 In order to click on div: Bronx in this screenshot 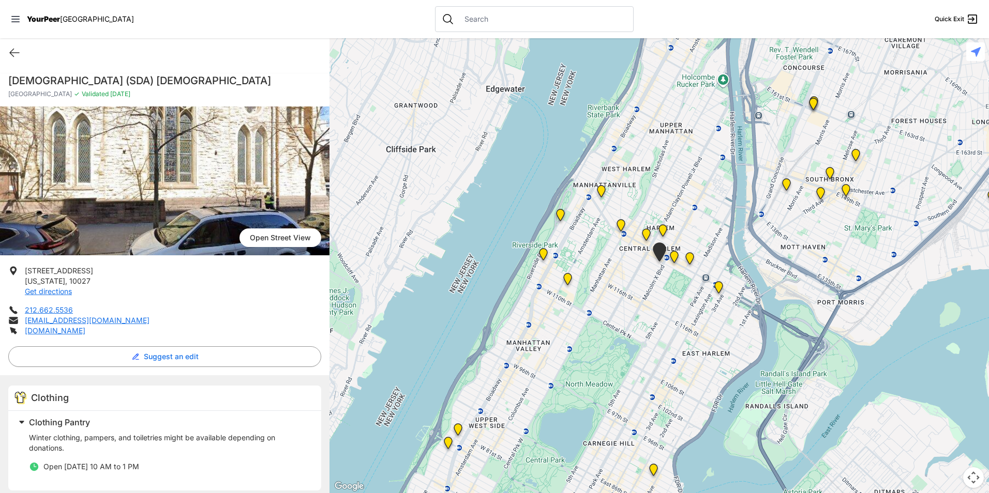, I will do `click(813, 104)`.